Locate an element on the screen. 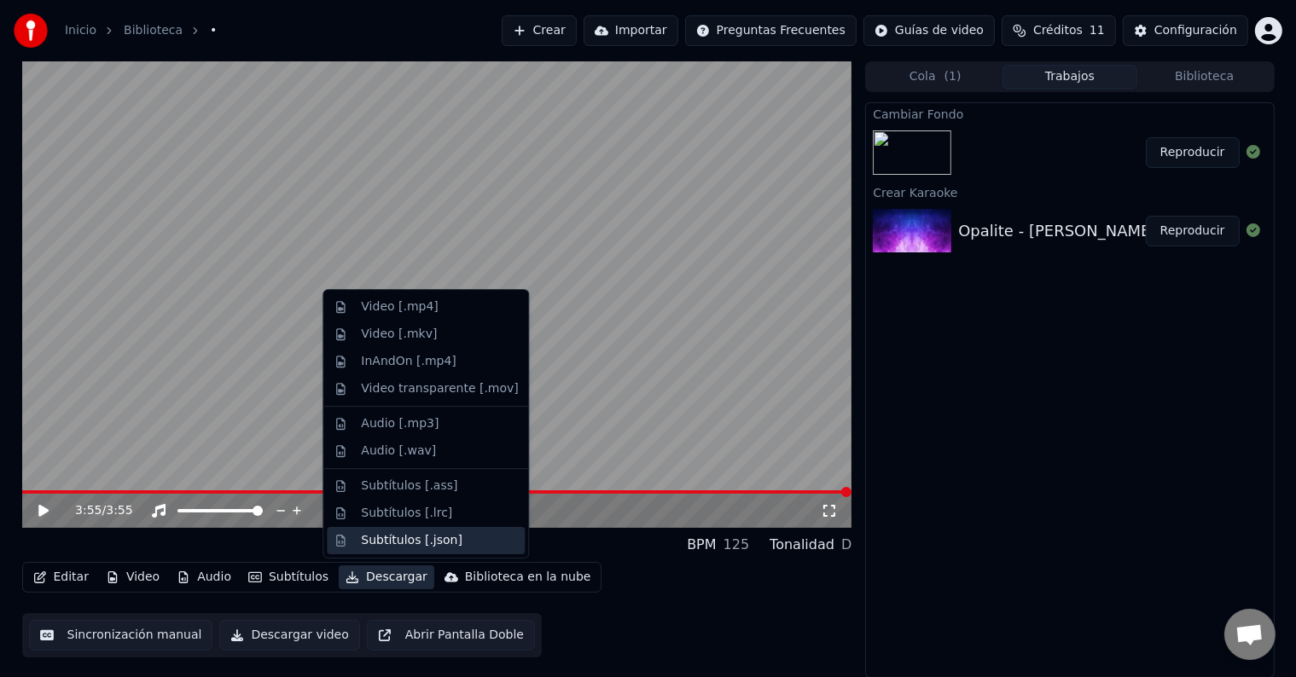  div: BPM is located at coordinates (701, 545).